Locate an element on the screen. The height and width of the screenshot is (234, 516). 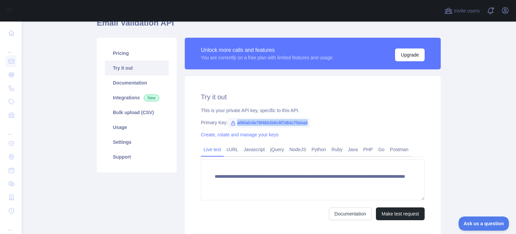
button: Invite users is located at coordinates (462, 11).